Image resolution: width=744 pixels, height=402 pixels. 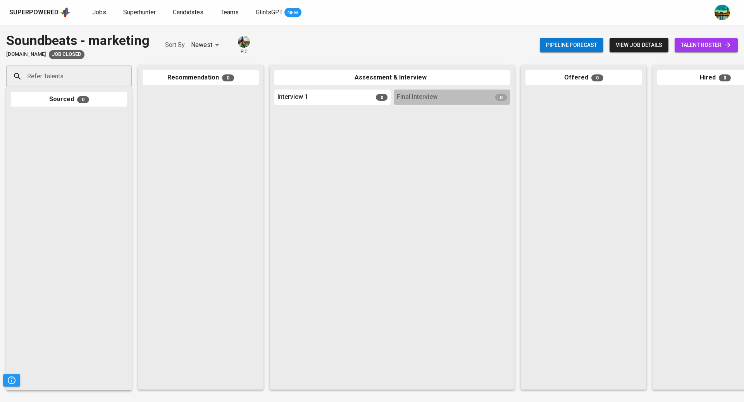 What do you see at coordinates (706, 45) in the screenshot?
I see `span: talent roster` at bounding box center [706, 45].